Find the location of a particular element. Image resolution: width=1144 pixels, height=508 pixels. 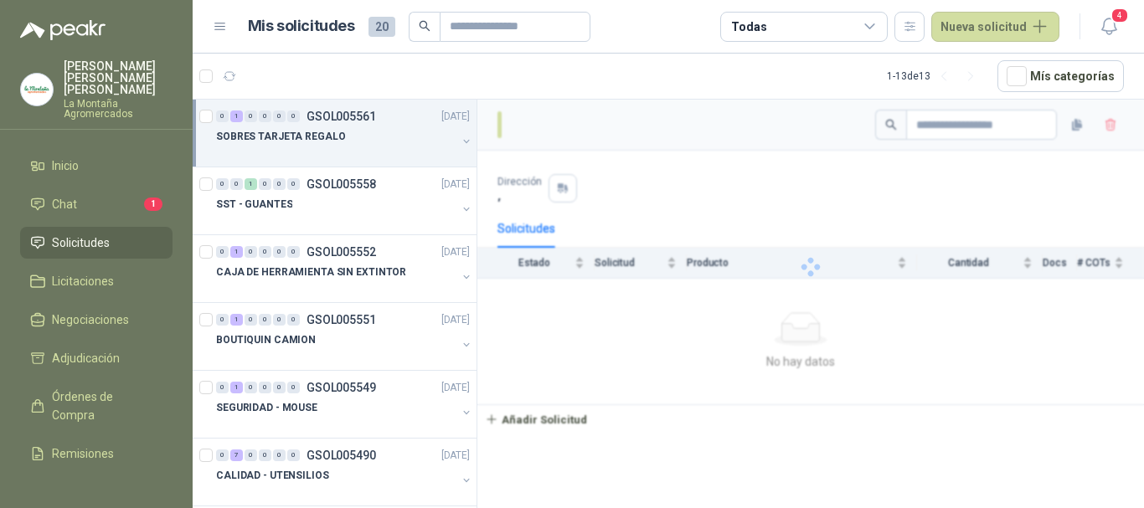

span: 1 is located at coordinates (153, 204).